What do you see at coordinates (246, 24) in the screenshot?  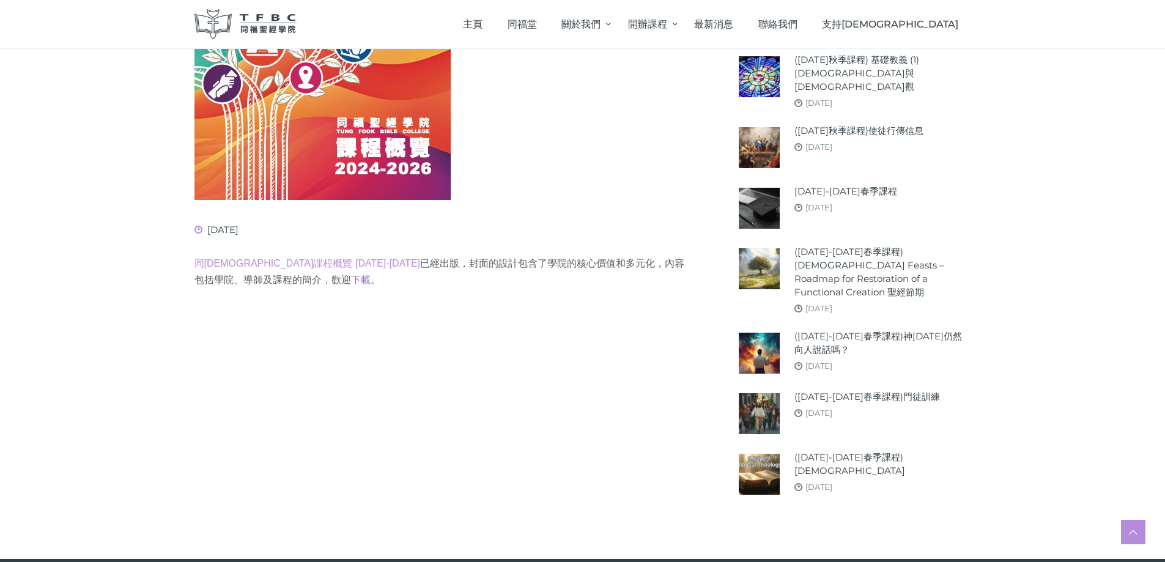 I see `img: 同福聖經學院 TFBC` at bounding box center [246, 24].